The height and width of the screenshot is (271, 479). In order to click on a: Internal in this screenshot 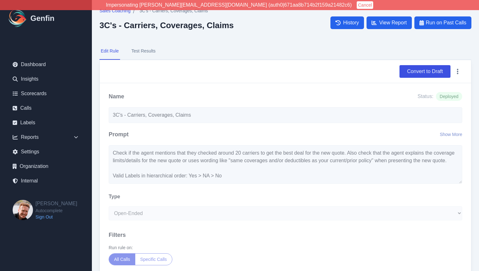, I will do `click(46, 181)`.